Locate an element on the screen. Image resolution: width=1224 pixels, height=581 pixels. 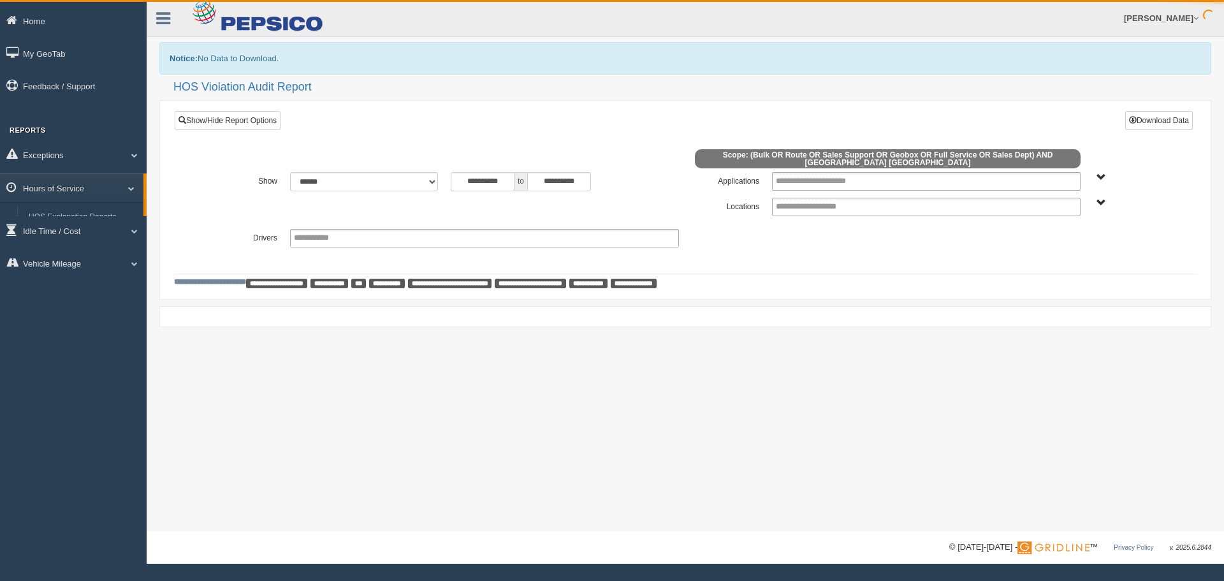
a: Privacy Policy is located at coordinates (1134, 547).